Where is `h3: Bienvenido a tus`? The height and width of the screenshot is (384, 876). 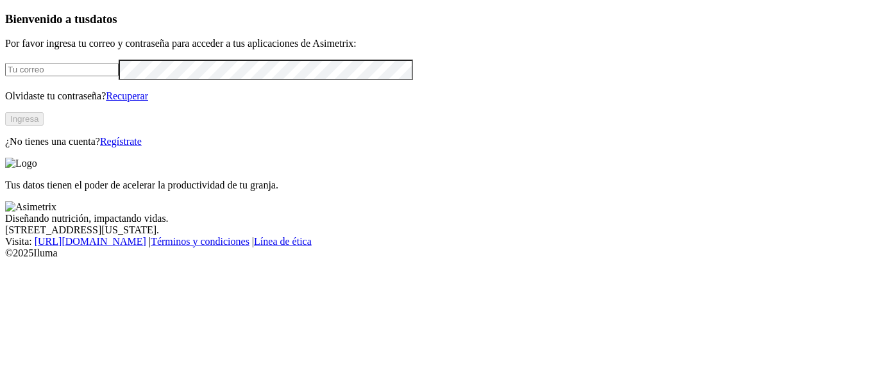
h3: Bienvenido a tus is located at coordinates (438, 19).